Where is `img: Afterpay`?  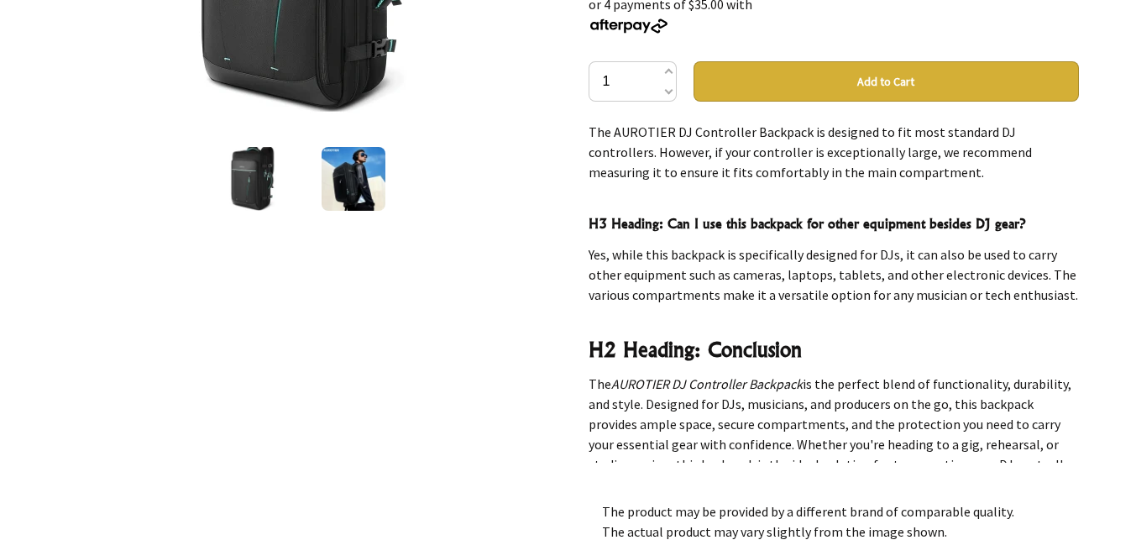 img: Afterpay is located at coordinates (629, 26).